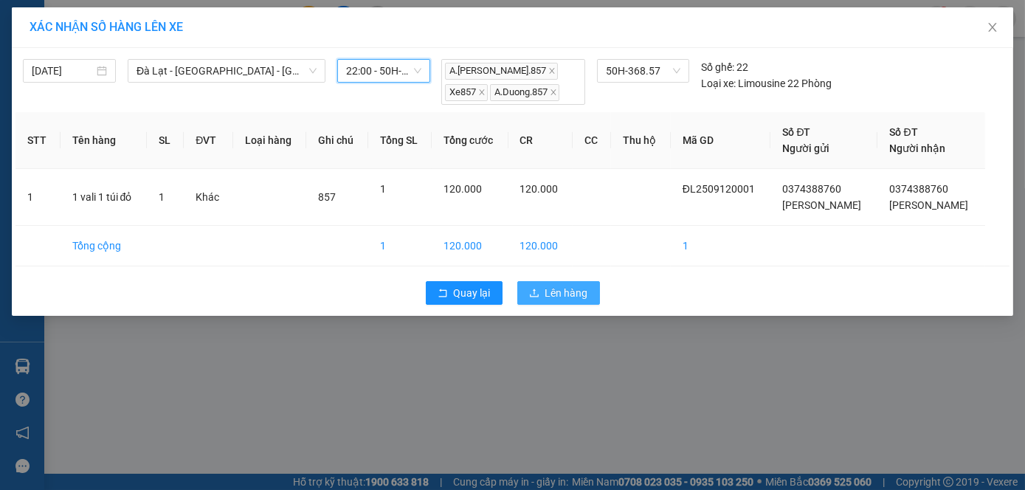 This screenshot has height=490, width=1025. What do you see at coordinates (567, 293) in the screenshot?
I see `span: Lên hàng` at bounding box center [567, 293].